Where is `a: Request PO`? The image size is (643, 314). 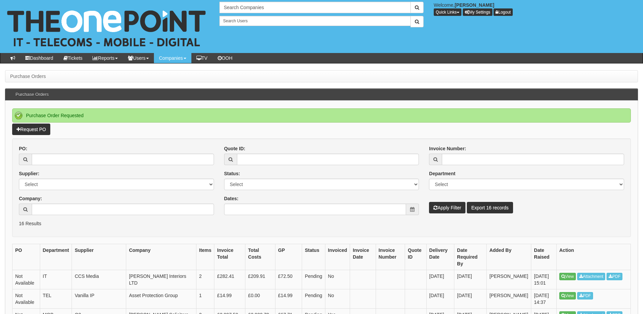
a: Request PO is located at coordinates (31, 129).